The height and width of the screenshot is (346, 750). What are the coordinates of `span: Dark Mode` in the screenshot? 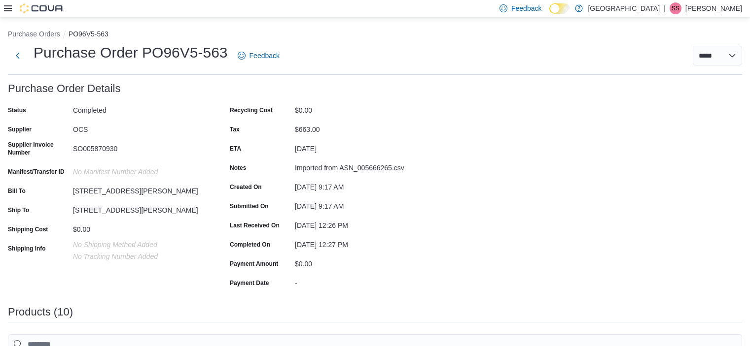 It's located at (549, 14).